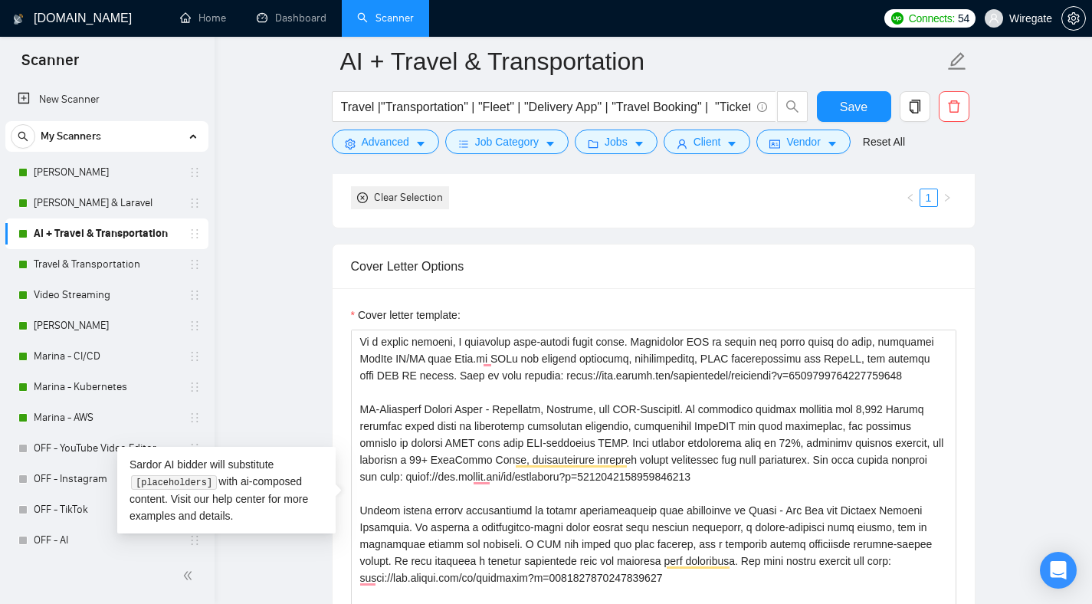 This screenshot has width=1092, height=604. I want to click on span: Job Category, so click(506, 142).